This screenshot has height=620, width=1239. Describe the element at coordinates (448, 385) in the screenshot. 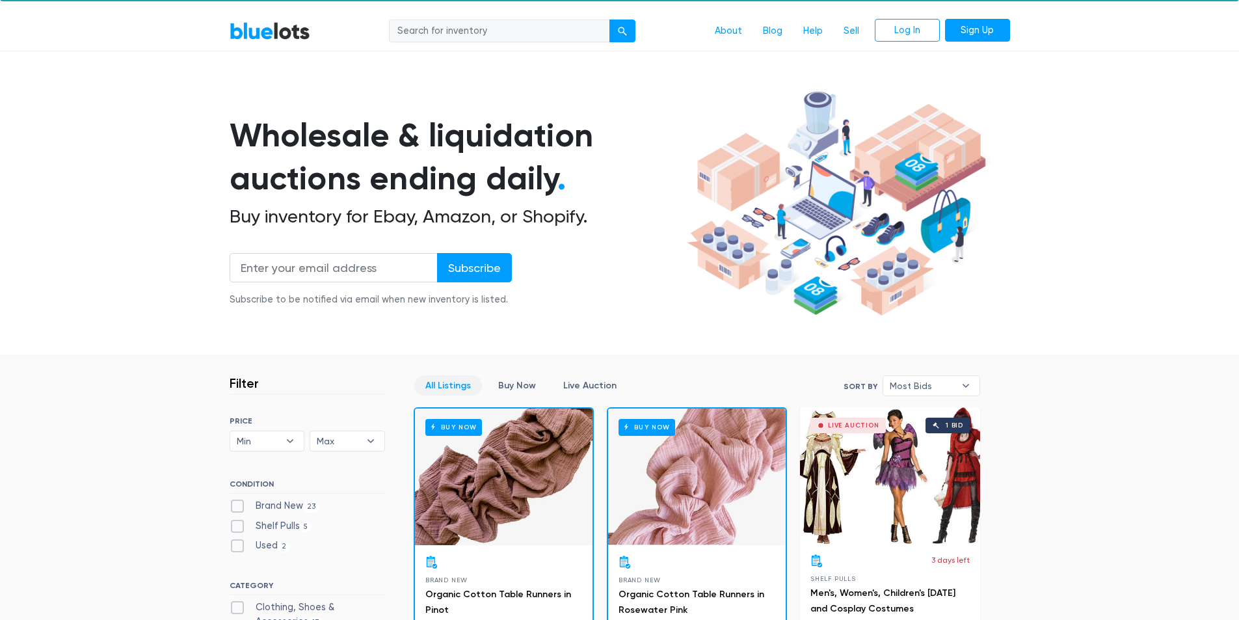

I see `a: All Listings` at that location.